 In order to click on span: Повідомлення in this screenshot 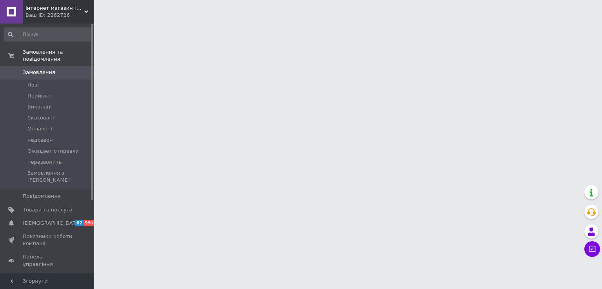, I will do `click(42, 196)`.